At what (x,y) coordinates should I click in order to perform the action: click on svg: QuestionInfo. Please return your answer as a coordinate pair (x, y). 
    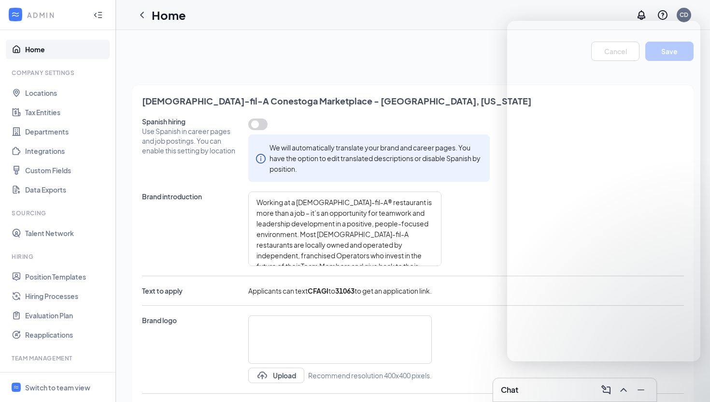
    Looking at the image, I should click on (663, 15).